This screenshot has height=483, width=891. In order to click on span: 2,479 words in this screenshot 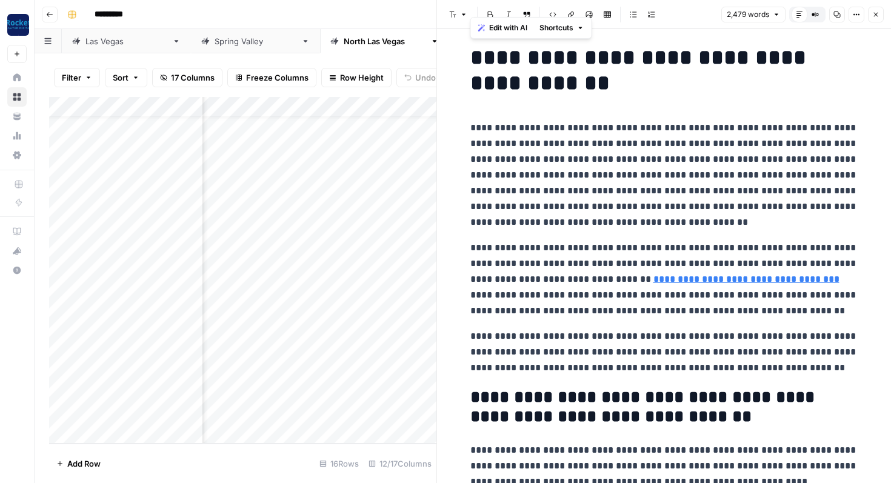, I will do `click(748, 15)`.